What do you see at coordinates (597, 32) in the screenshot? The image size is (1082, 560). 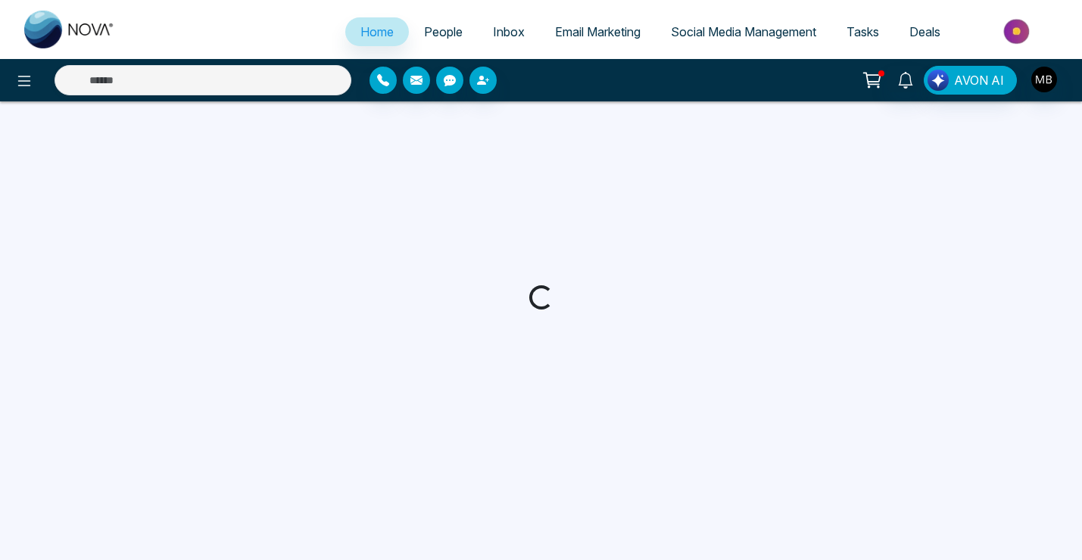 I see `span: Email Marketing` at bounding box center [597, 32].